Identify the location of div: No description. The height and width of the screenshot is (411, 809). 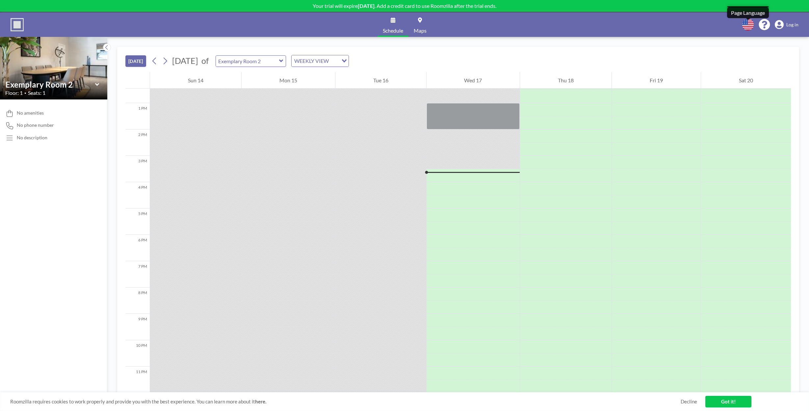
(32, 138).